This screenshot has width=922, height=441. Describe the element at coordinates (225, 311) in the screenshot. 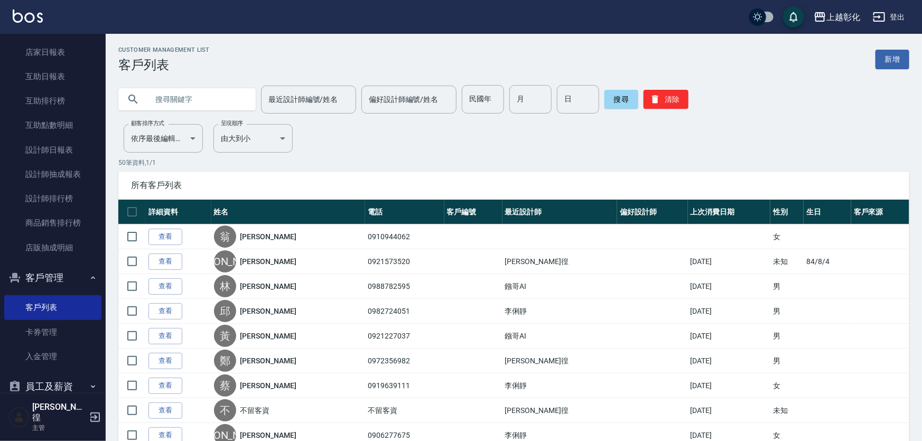

I see `div: 邱` at that location.